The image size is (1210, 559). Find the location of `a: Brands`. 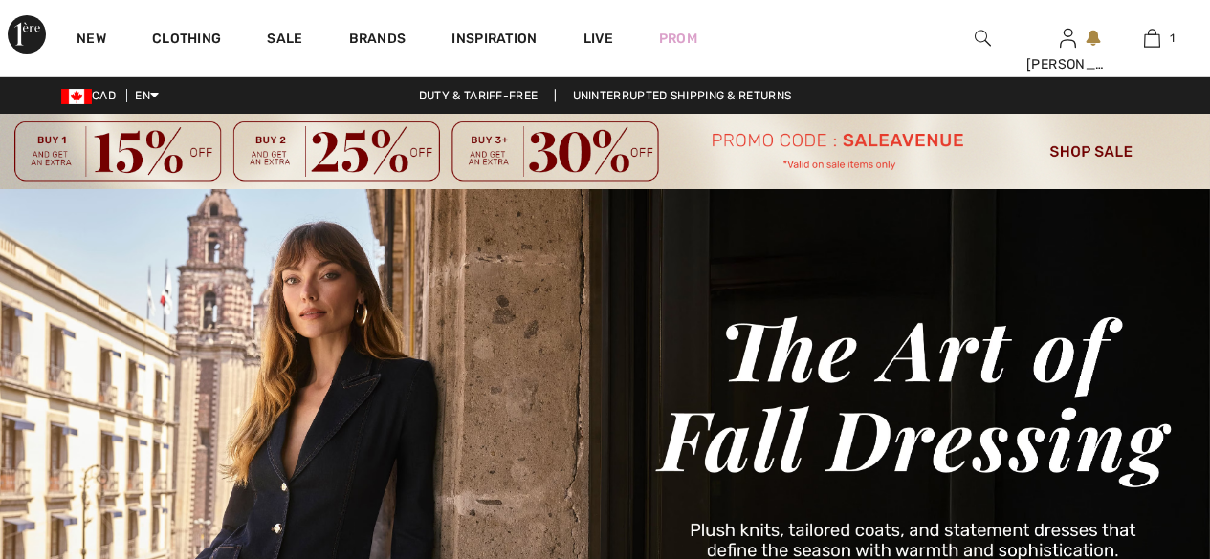

a: Brands is located at coordinates (378, 40).